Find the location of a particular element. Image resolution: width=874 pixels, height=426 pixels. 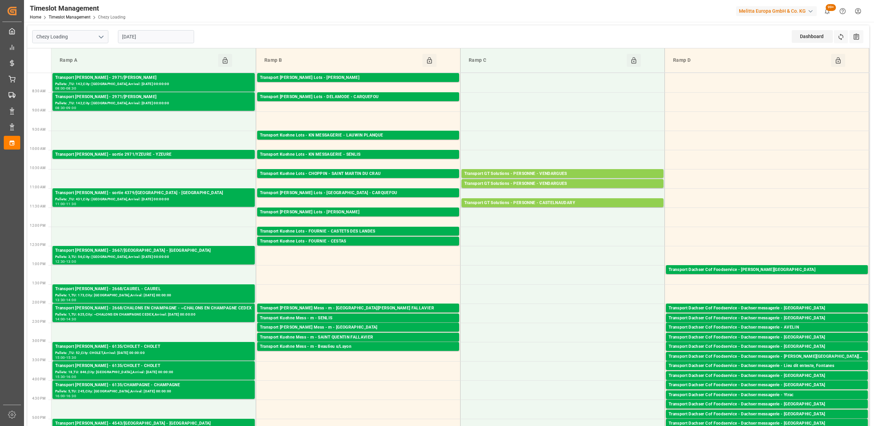

div: Transport Dachser Cof Foodservice - Dachser messagerie - Ytrac is located at coordinates (767, 395).